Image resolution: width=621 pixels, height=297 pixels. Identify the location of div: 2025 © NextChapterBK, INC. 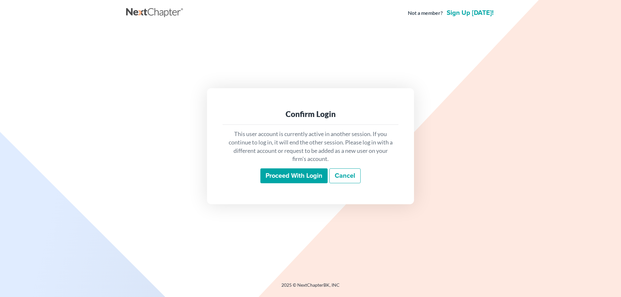
(310, 288).